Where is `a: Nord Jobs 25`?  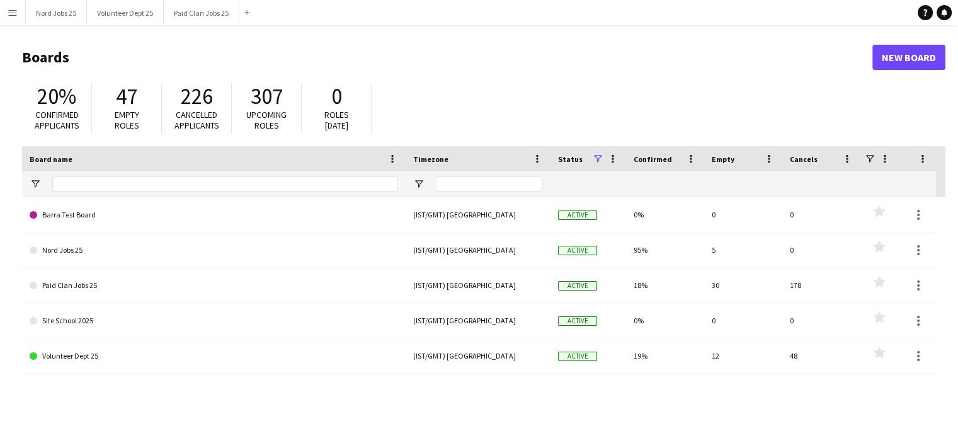 a: Nord Jobs 25 is located at coordinates (214, 250).